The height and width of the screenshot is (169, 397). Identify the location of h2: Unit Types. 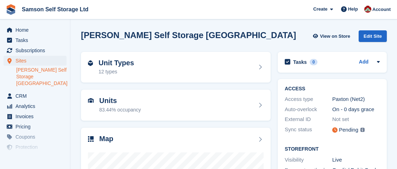
(116, 63).